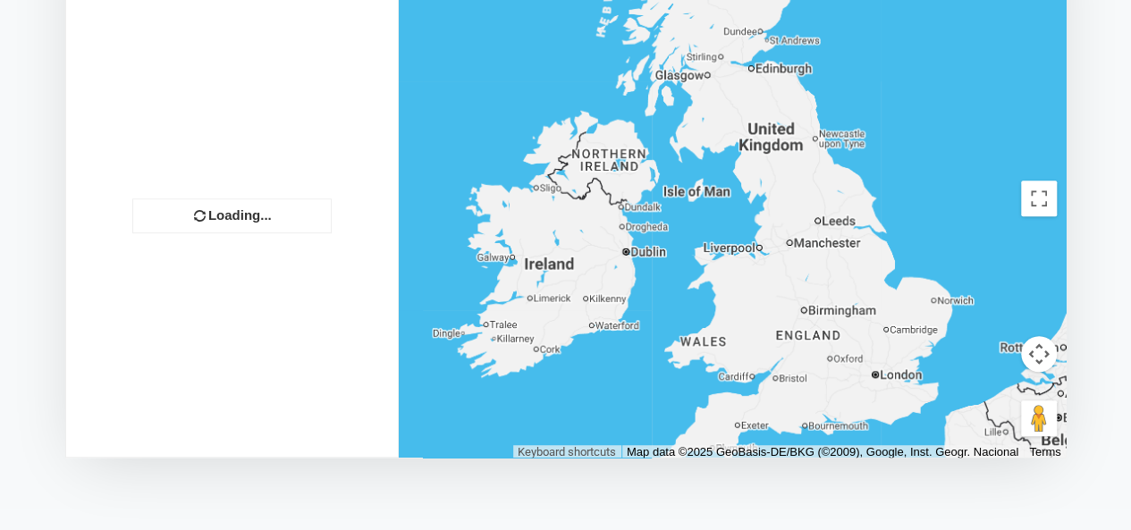  Describe the element at coordinates (1038, 354) in the screenshot. I see `button: Map camera controls` at that location.